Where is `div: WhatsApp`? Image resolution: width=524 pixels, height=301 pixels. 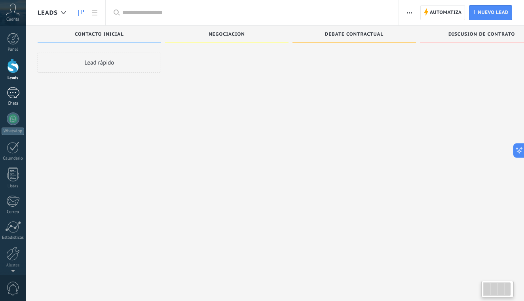
div: WhatsApp is located at coordinates (13, 131).